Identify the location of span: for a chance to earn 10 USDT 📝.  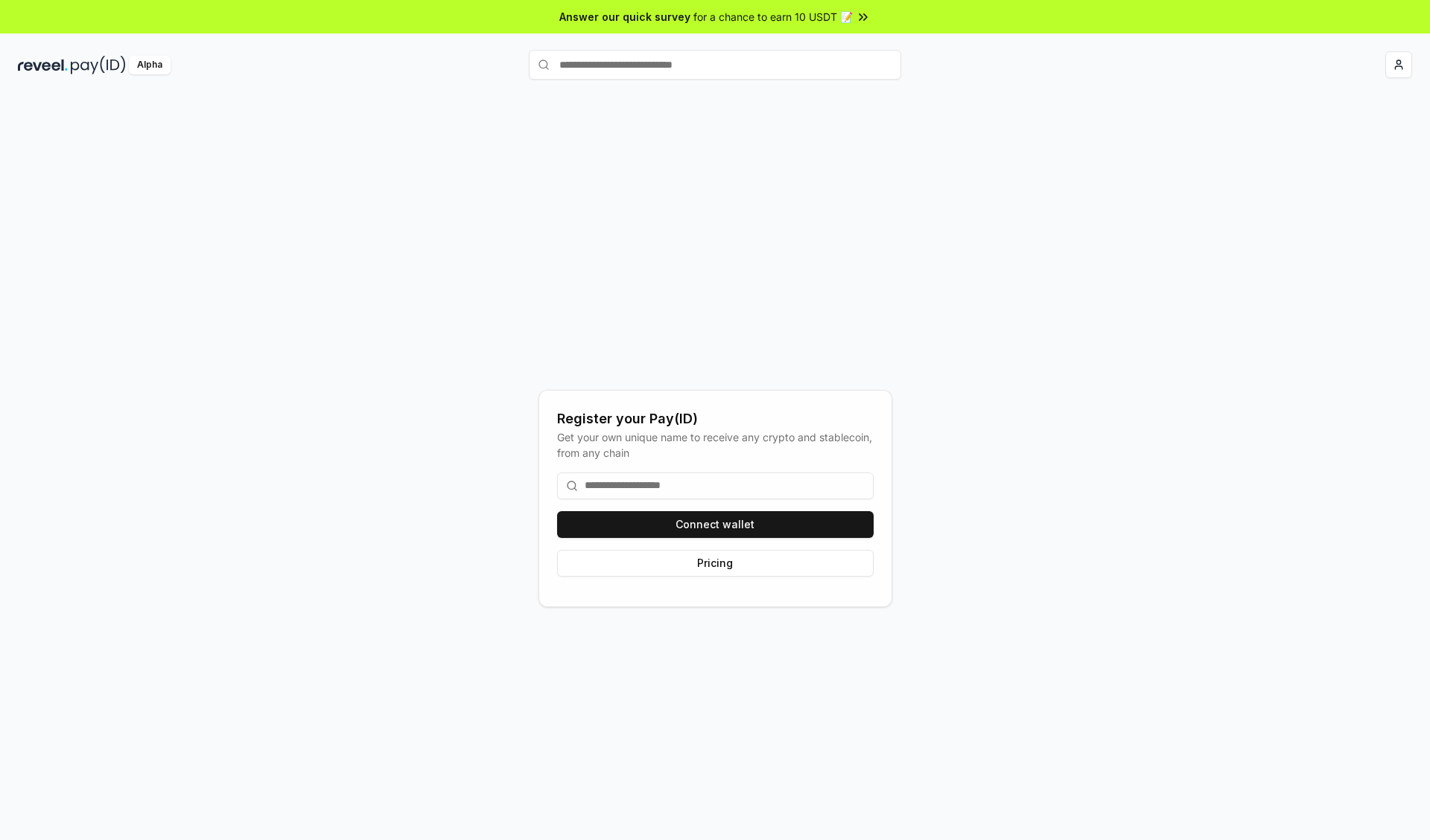
(773, 16).